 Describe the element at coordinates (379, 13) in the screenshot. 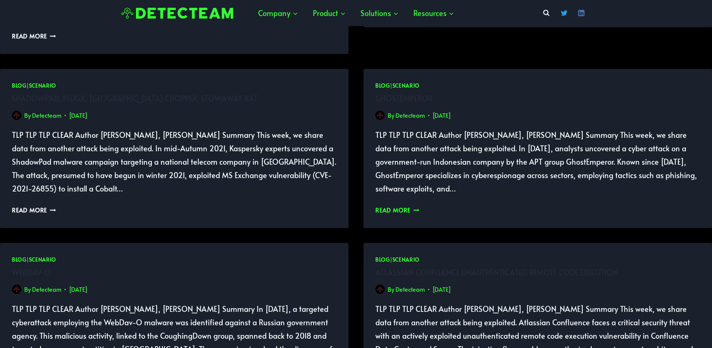

I see `button: Child menu of Solutions` at that location.